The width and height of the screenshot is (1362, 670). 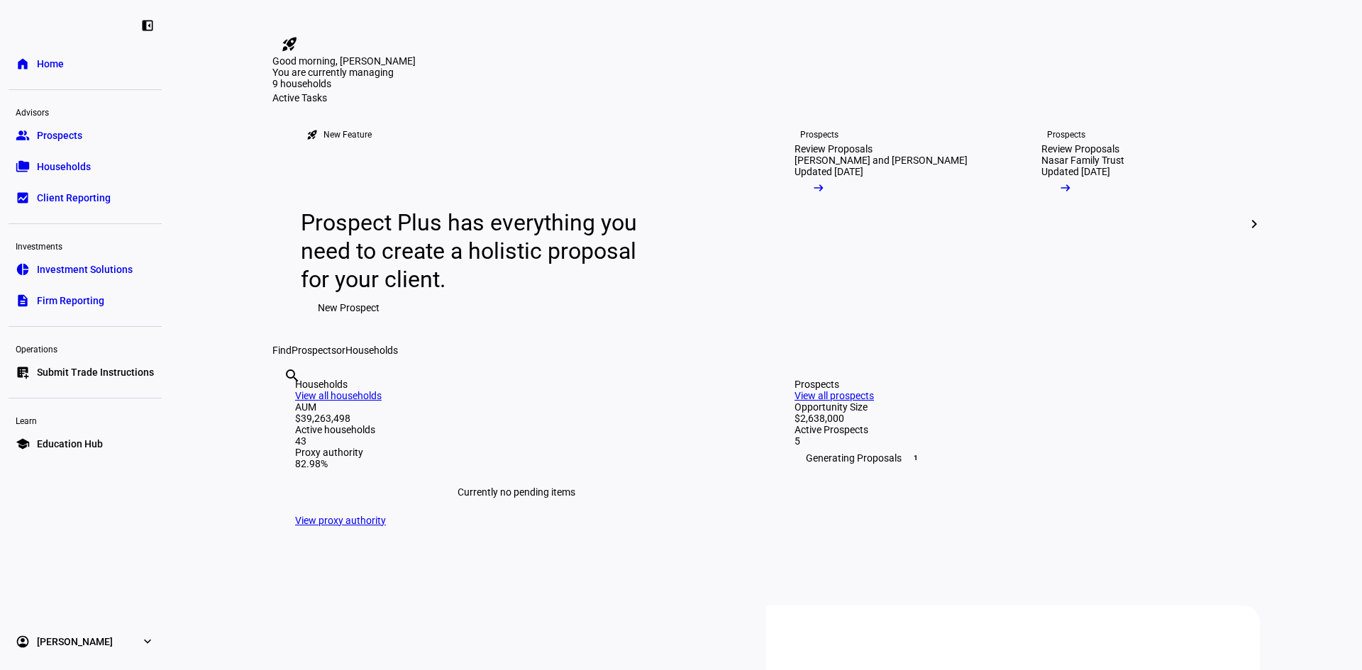 What do you see at coordinates (85, 245) in the screenshot?
I see `div: Investments` at bounding box center [85, 245].